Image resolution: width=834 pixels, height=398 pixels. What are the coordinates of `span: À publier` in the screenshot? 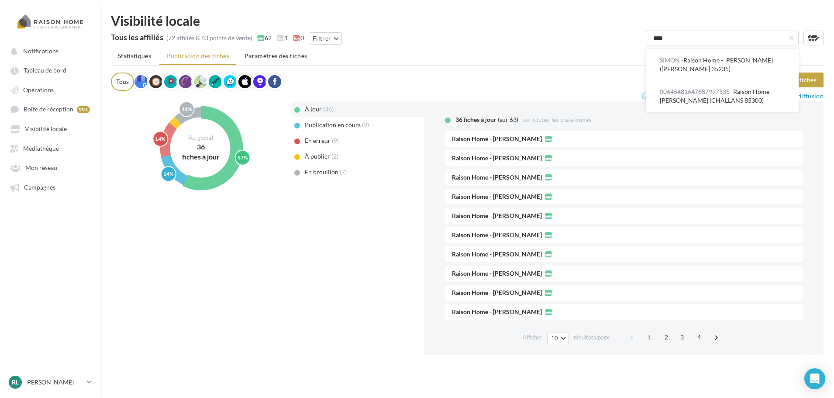 It's located at (317, 156).